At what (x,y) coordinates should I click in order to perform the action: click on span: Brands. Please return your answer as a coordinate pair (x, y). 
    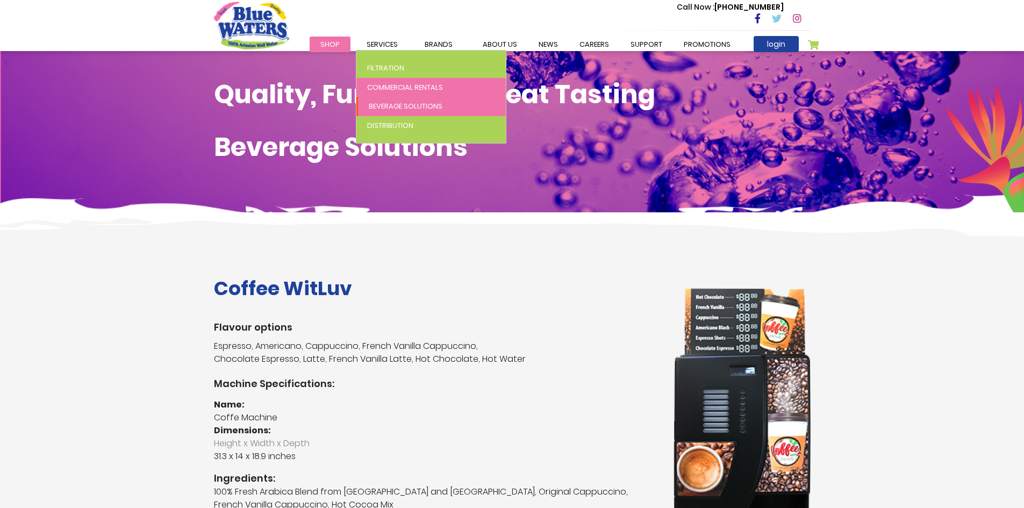
    Looking at the image, I should click on (438, 44).